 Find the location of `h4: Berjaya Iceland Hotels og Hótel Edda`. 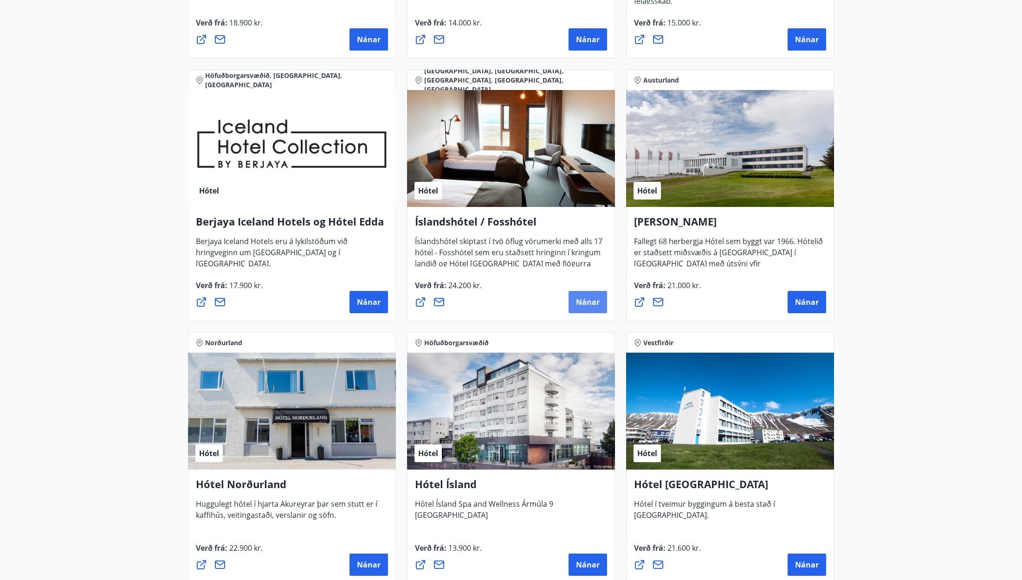

h4: Berjaya Iceland Hotels og Hótel Edda is located at coordinates (292, 225).